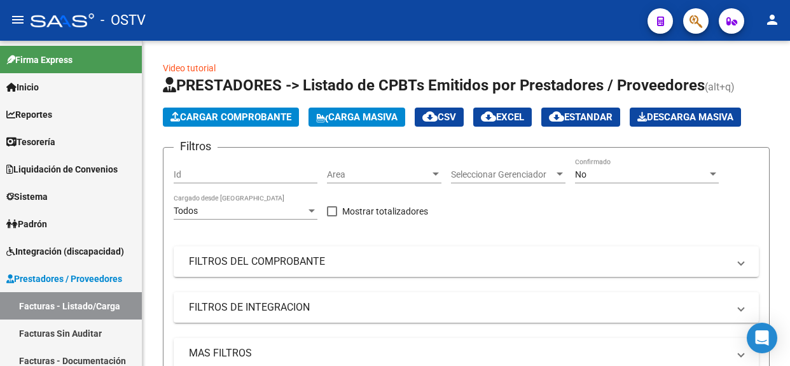 The width and height of the screenshot is (790, 366). What do you see at coordinates (27, 197) in the screenshot?
I see `span: Sistema` at bounding box center [27, 197].